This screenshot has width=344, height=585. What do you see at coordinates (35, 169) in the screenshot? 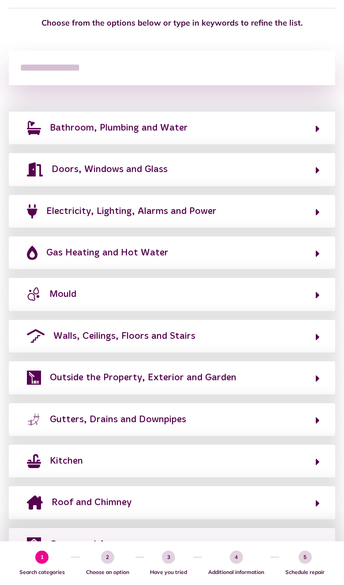
I see `img: door-open-solid-purple.png` at bounding box center [35, 169].